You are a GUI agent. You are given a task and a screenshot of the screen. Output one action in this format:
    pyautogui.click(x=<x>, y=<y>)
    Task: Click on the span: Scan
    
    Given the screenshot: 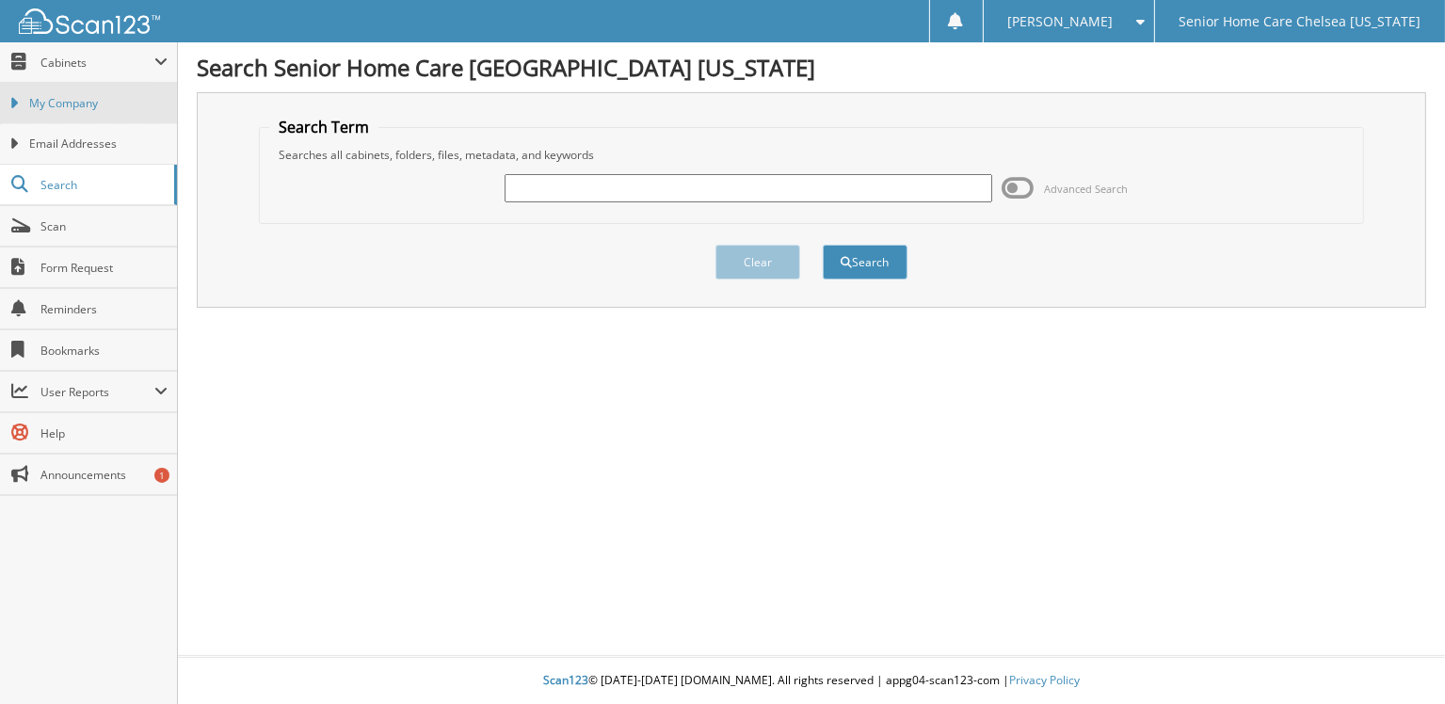 What is the action you would take?
    pyautogui.click(x=104, y=226)
    